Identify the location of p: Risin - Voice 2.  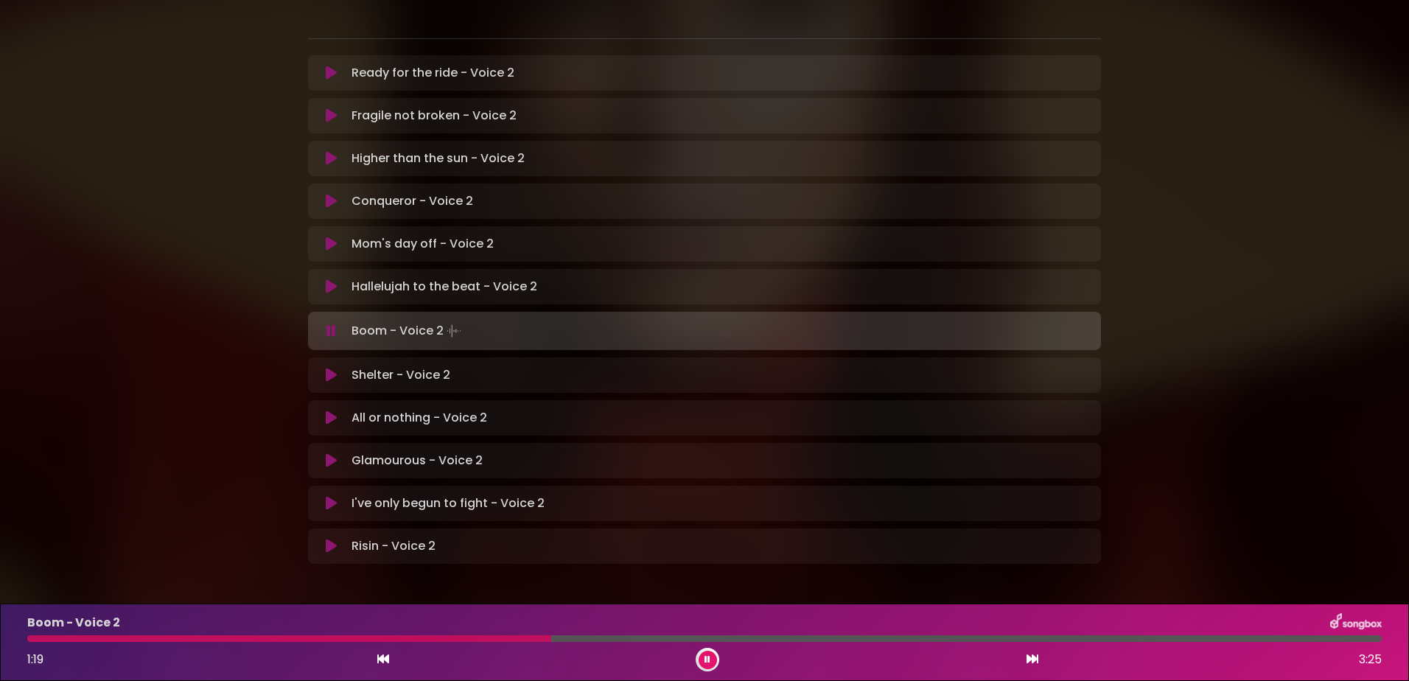
(393, 546).